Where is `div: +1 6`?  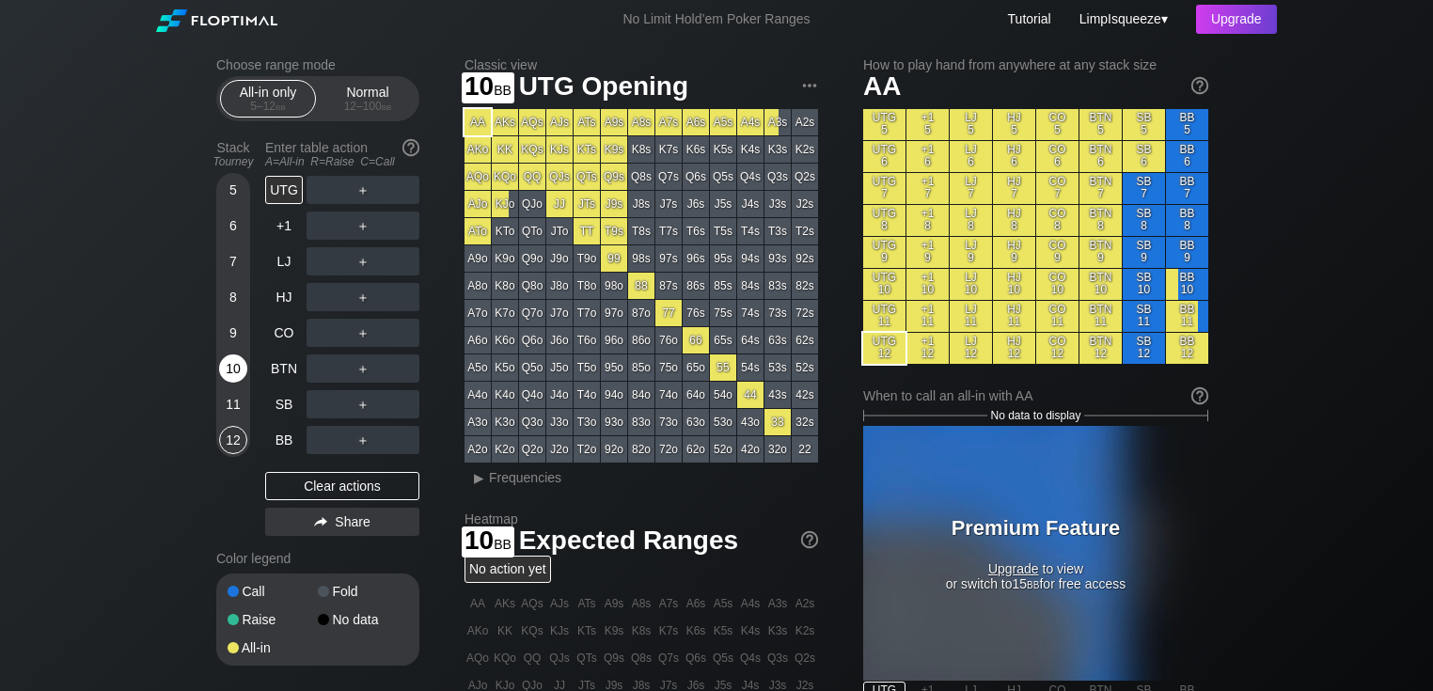 div: +1 6 is located at coordinates (927, 156).